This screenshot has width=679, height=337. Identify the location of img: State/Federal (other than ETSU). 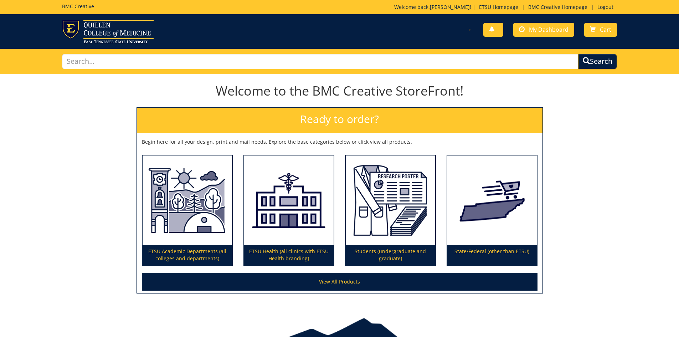
(492, 200).